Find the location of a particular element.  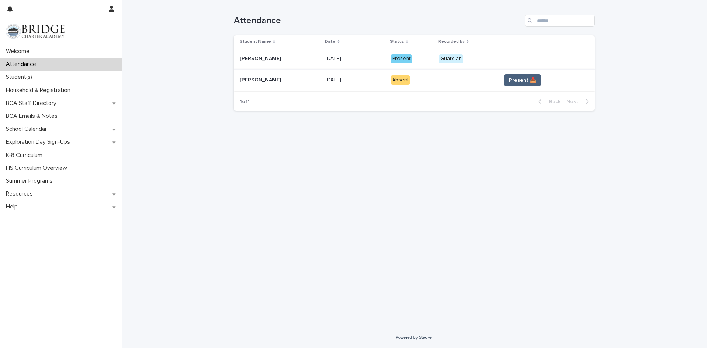

span: Back is located at coordinates (552, 102).